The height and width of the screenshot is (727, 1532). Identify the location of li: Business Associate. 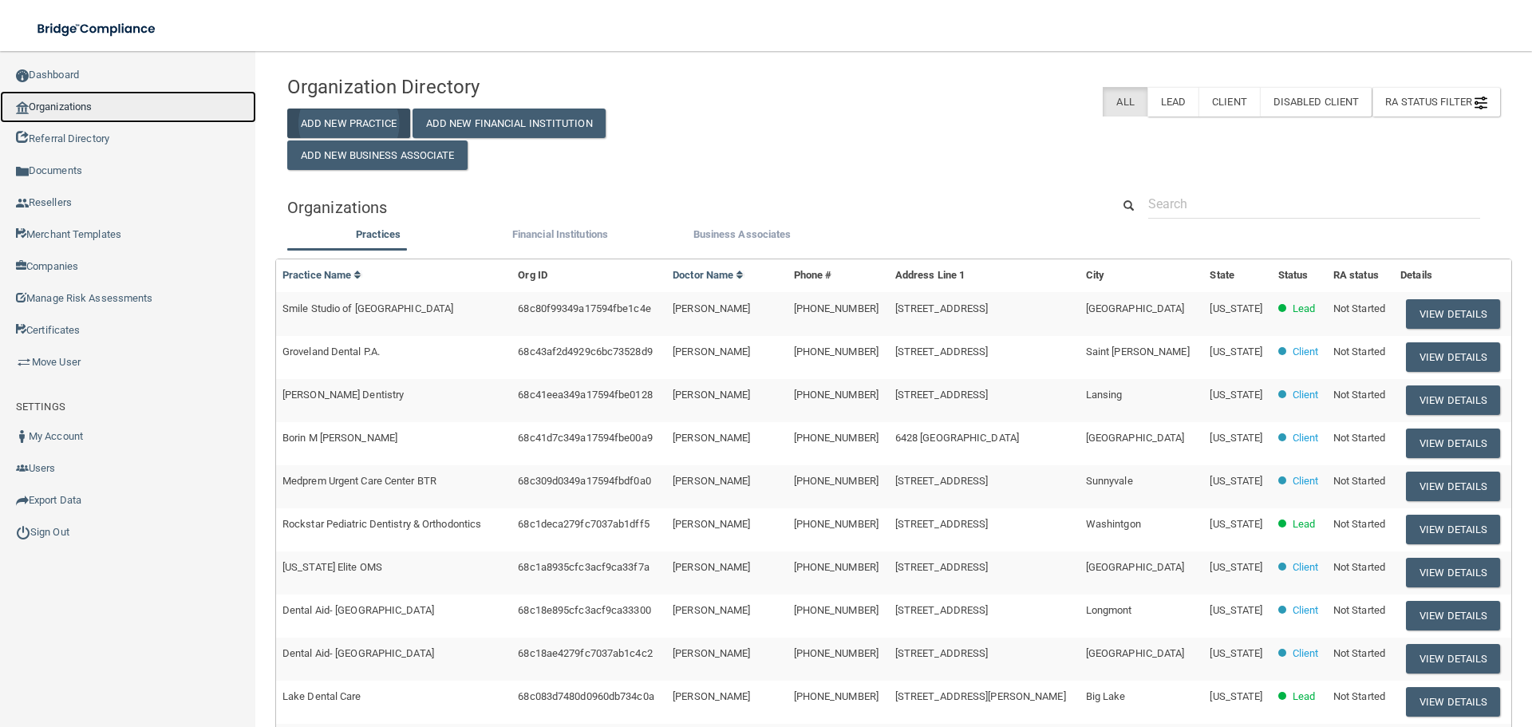
(742, 236).